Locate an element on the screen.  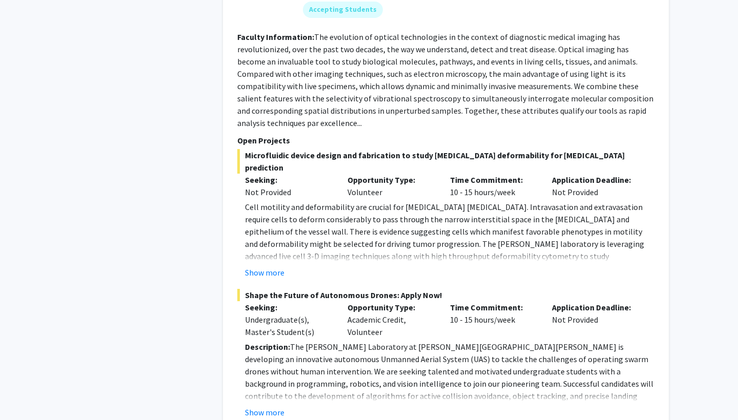
div: Academic Credit, Volunteer is located at coordinates (391, 320).